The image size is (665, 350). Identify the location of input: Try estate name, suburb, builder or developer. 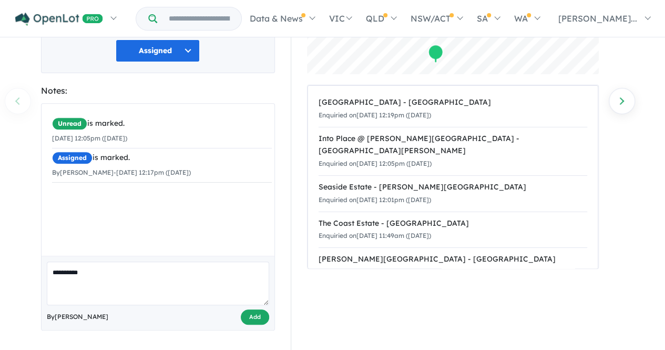
(199, 18).